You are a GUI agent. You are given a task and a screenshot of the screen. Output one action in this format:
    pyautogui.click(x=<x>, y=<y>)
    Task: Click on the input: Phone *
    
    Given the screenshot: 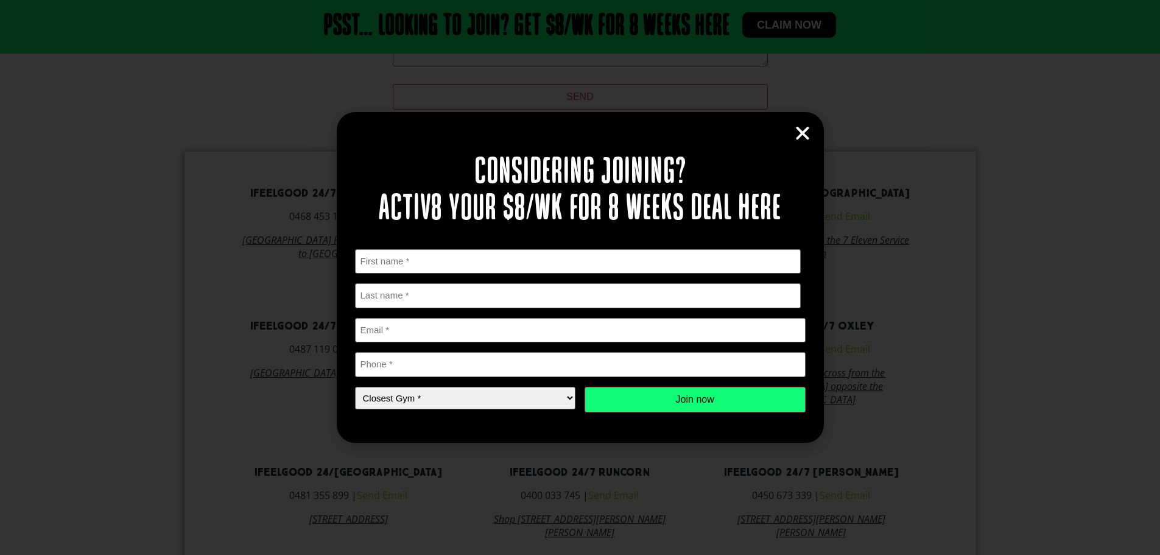 What is the action you would take?
    pyautogui.click(x=580, y=364)
    